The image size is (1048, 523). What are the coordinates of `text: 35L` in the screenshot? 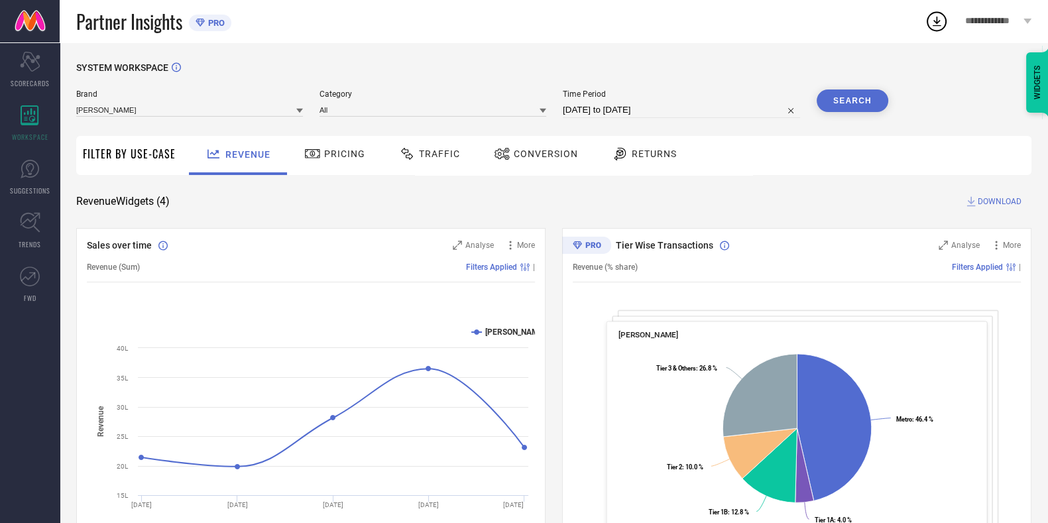 It's located at (123, 378).